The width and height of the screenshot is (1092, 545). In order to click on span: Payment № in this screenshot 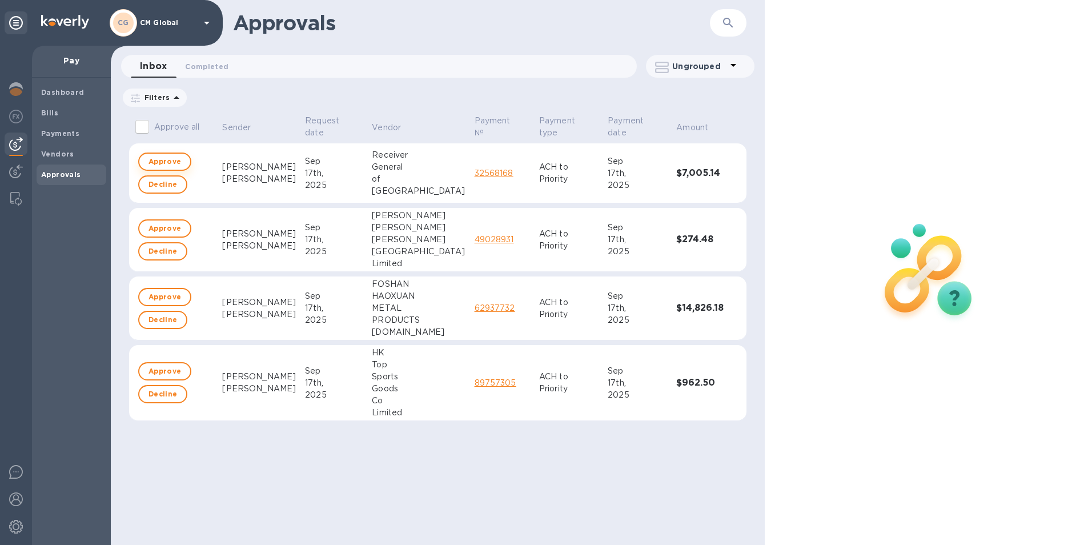, I will do `click(502, 127)`.